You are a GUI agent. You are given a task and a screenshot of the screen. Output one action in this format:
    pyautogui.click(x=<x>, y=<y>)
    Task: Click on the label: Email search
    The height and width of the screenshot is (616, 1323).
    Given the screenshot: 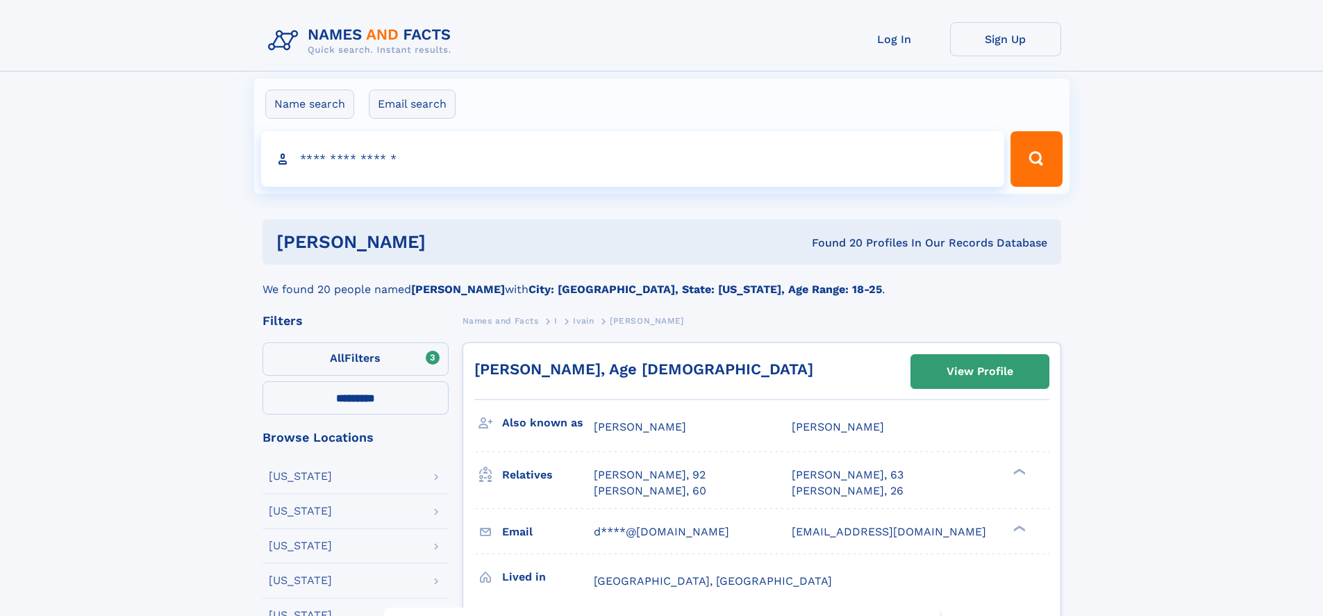 What is the action you would take?
    pyautogui.click(x=412, y=104)
    